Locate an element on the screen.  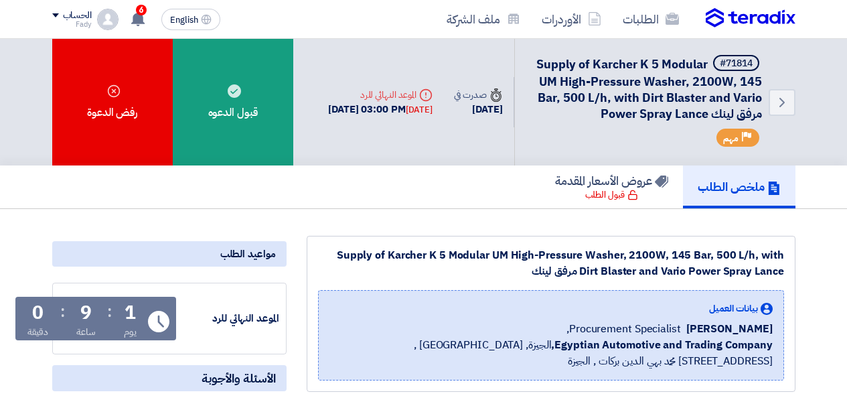
span: English is located at coordinates (184, 20).